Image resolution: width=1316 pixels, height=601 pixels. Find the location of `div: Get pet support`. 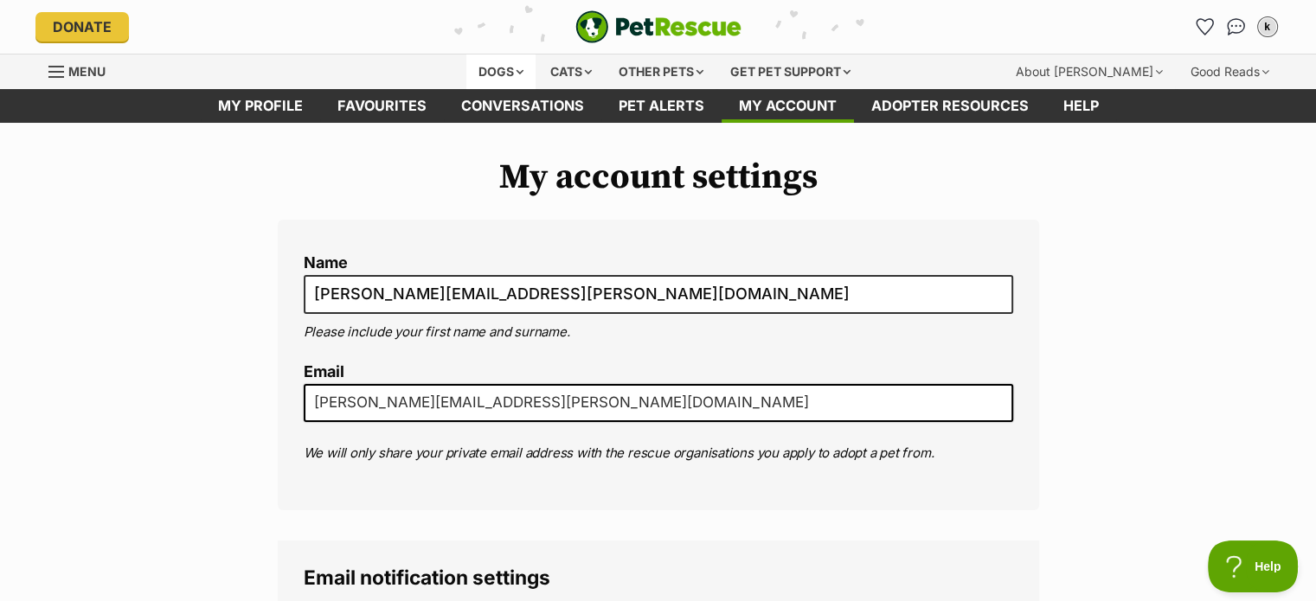

div: Get pet support is located at coordinates (790, 72).